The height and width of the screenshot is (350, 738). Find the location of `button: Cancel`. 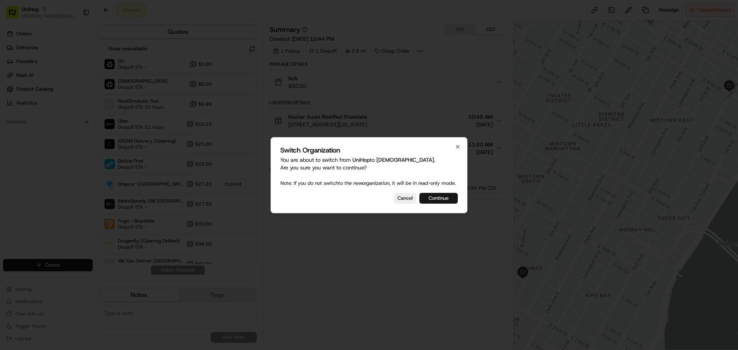

button: Cancel is located at coordinates (405, 198).